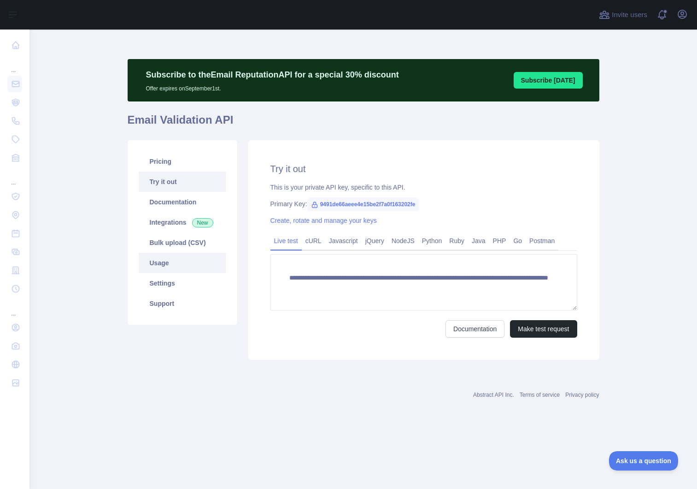 Image resolution: width=697 pixels, height=489 pixels. What do you see at coordinates (424, 204) in the screenshot?
I see `div: Primary Key:` at bounding box center [424, 204].